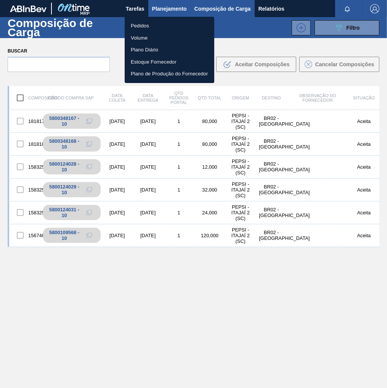  I want to click on a: Volume, so click(169, 38).